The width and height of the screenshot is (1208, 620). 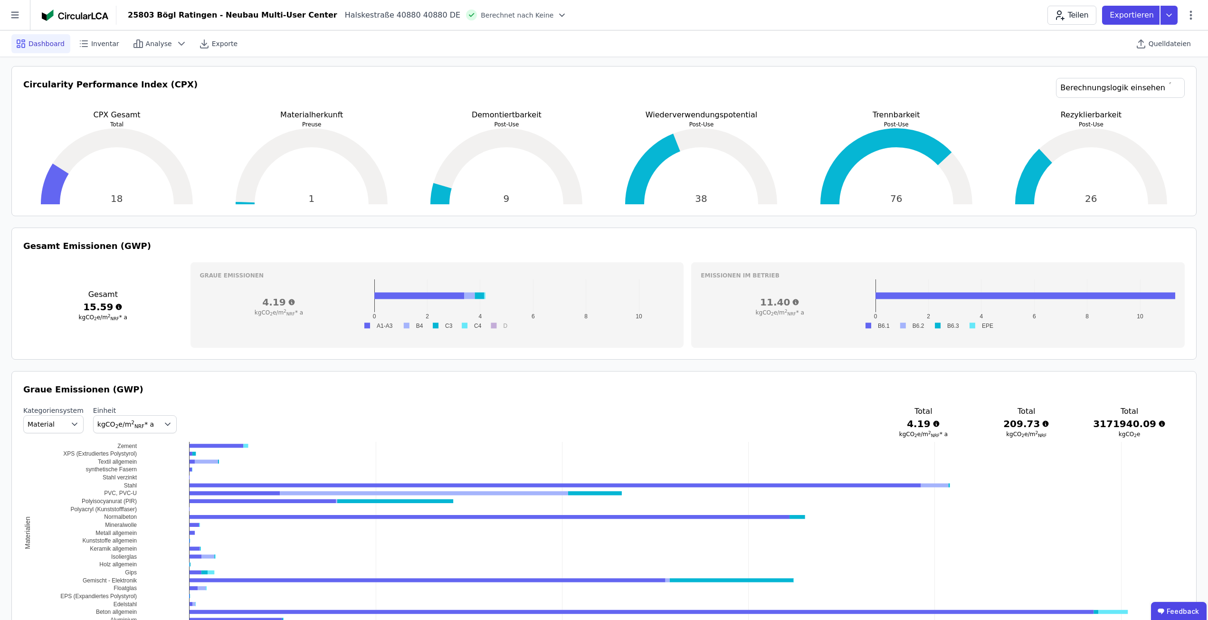 What do you see at coordinates (506, 115) in the screenshot?
I see `p: Demontiertbarkeit` at bounding box center [506, 115].